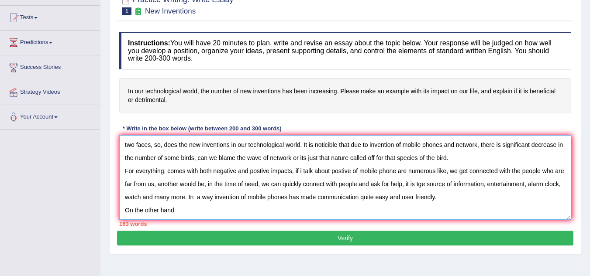 The width and height of the screenshot is (590, 276). Describe the element at coordinates (202, 128) in the screenshot. I see `div: * Write in the box below (write between 200 and 300 words)` at that location.